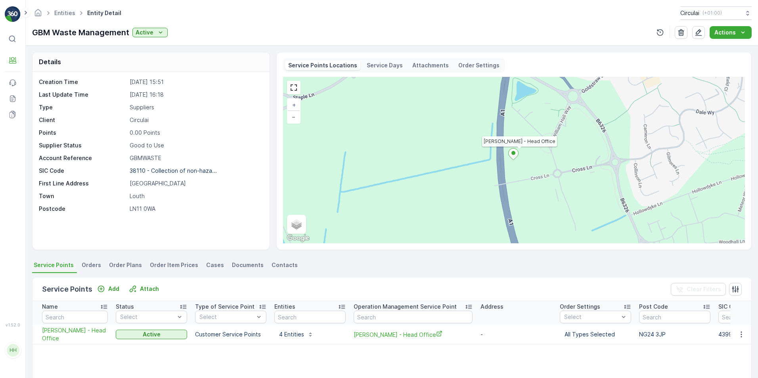 The image size is (758, 378). Describe the element at coordinates (150, 289) in the screenshot. I see `p: Attach` at that location.